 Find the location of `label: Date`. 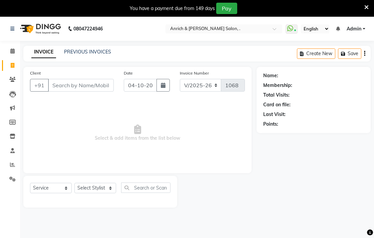

label: Date is located at coordinates (128, 73).